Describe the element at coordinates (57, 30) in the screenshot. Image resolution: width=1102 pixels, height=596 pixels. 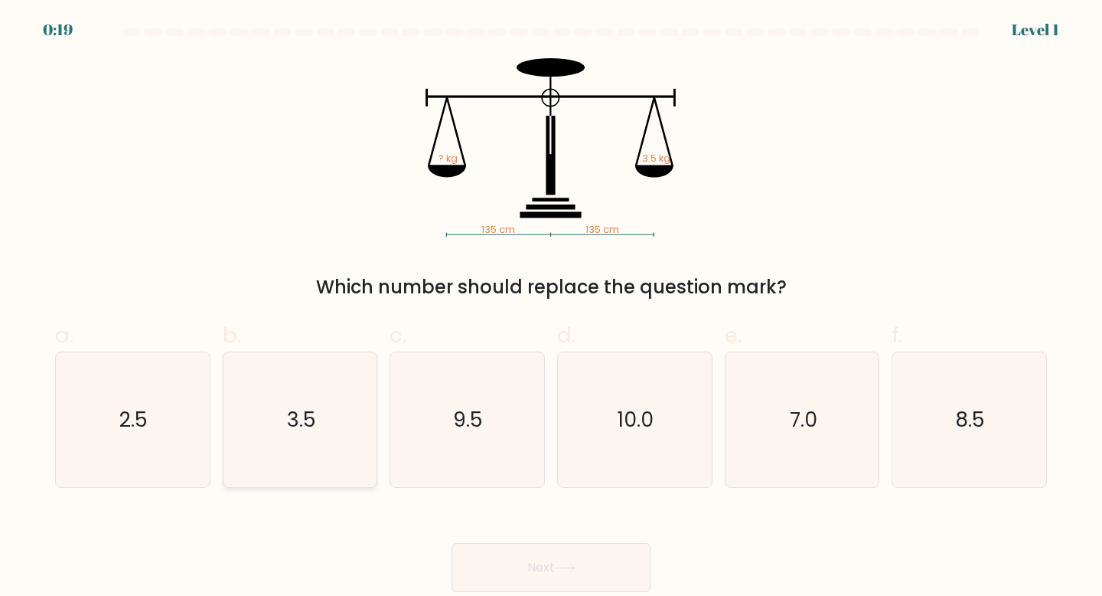
I see `div: 0:19` at that location.